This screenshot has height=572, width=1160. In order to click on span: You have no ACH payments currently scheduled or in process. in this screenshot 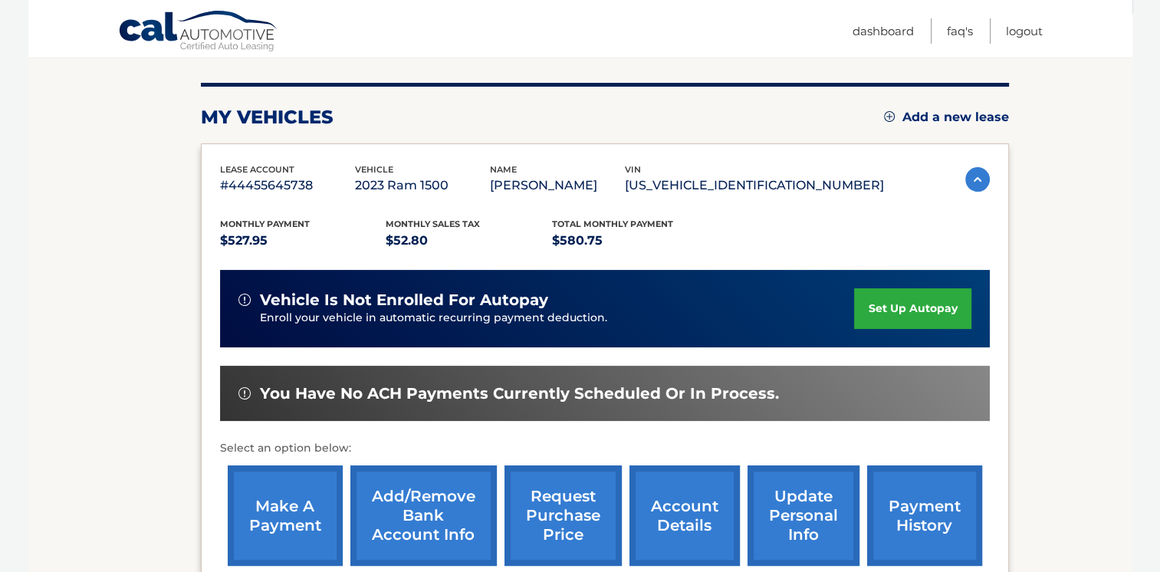, I will do `click(519, 393)`.